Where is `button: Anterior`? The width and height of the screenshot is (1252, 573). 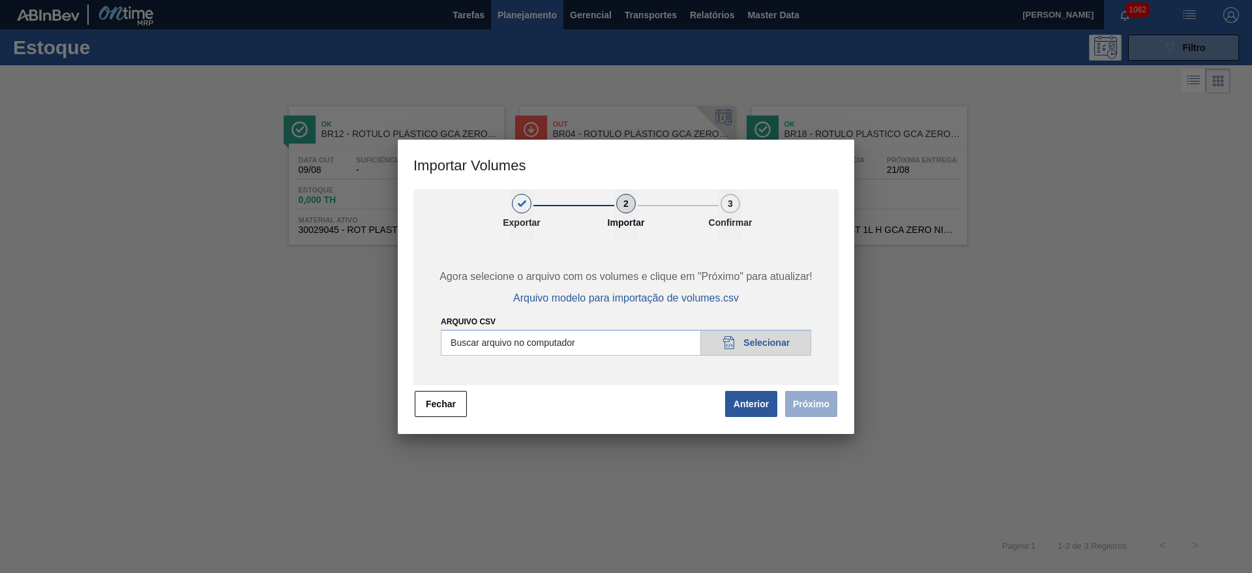
button: Anterior is located at coordinates (751, 404).